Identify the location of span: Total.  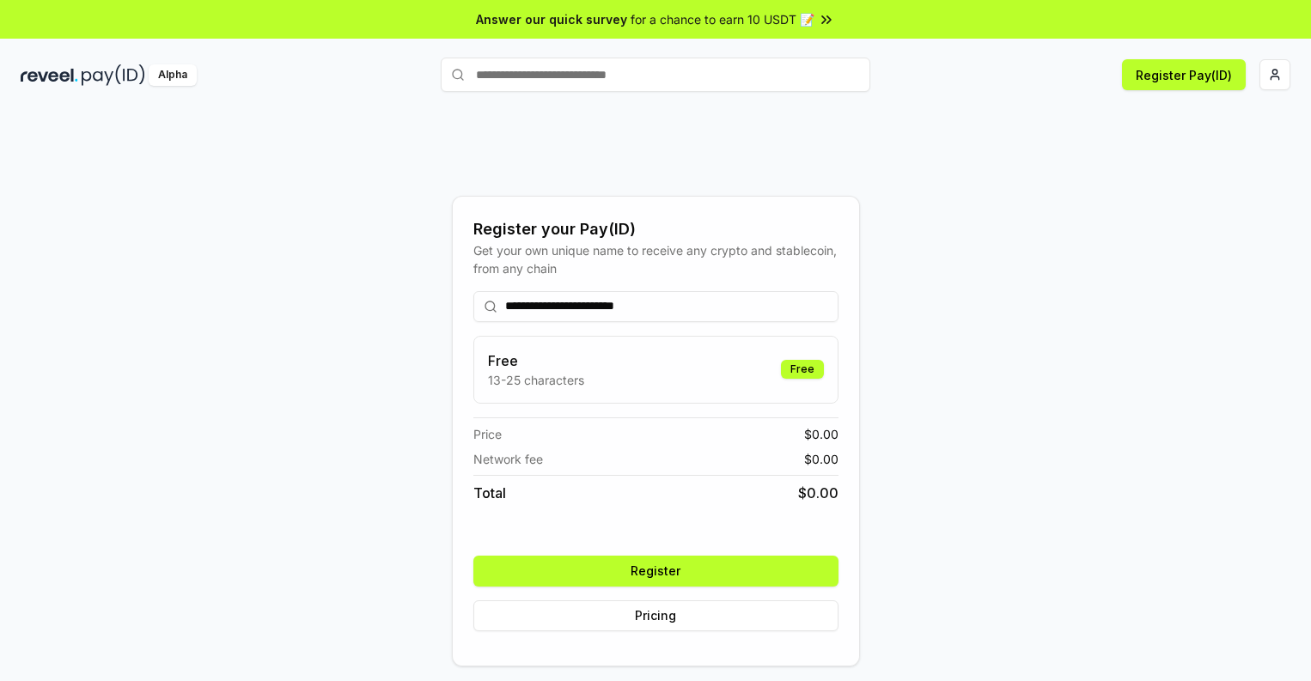
(490, 493).